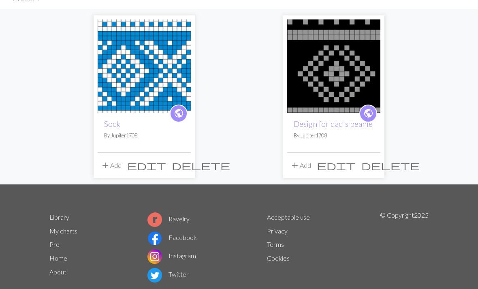 The width and height of the screenshot is (478, 289). I want to click on a: My charts, so click(63, 230).